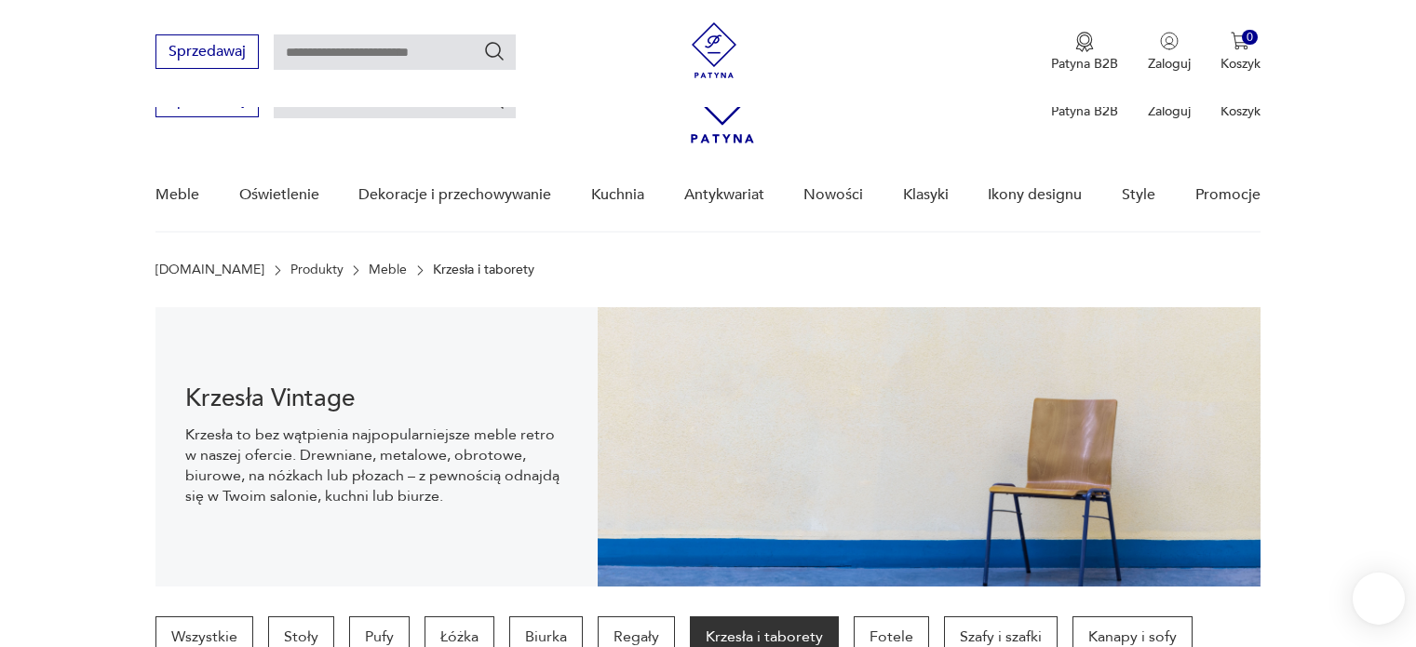 The height and width of the screenshot is (647, 1416). I want to click on div: 0, so click(1249, 37).